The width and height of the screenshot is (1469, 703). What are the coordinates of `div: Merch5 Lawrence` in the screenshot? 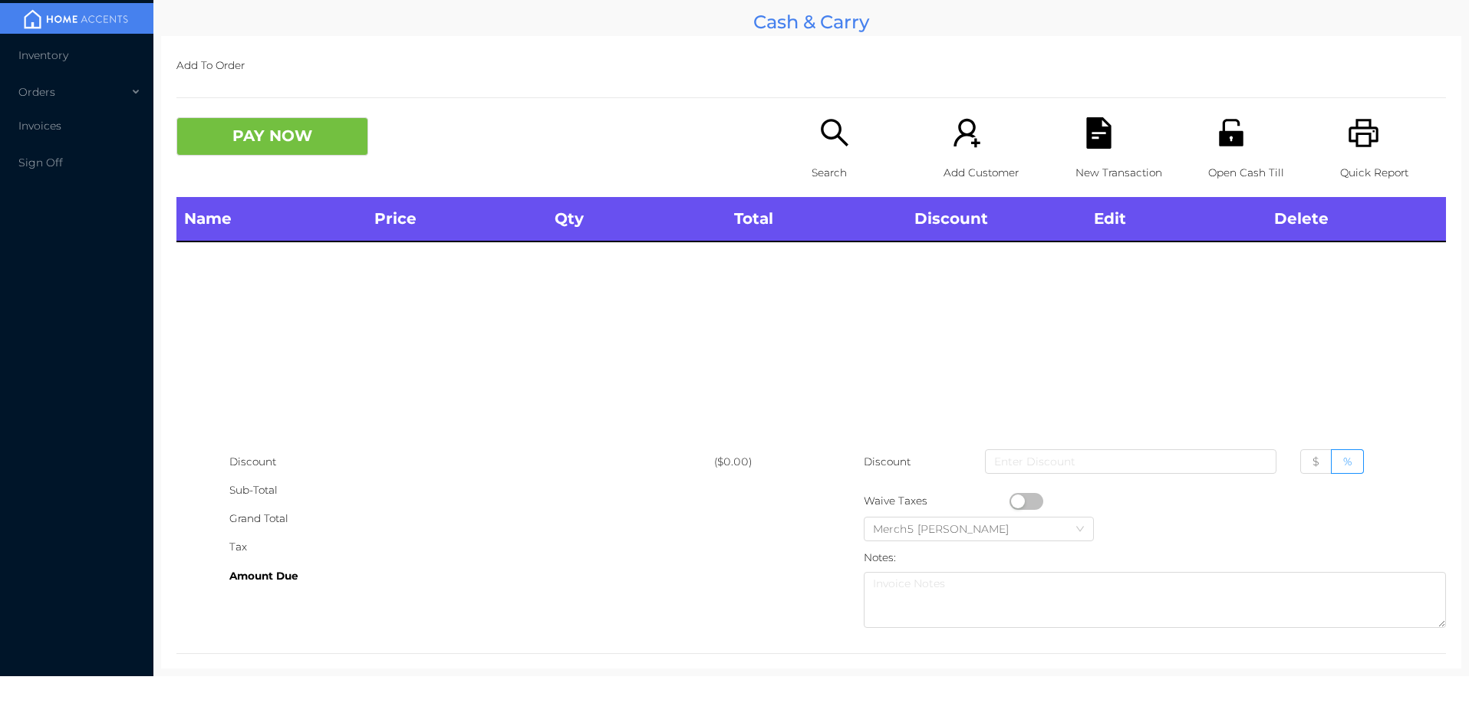 It's located at (948, 529).